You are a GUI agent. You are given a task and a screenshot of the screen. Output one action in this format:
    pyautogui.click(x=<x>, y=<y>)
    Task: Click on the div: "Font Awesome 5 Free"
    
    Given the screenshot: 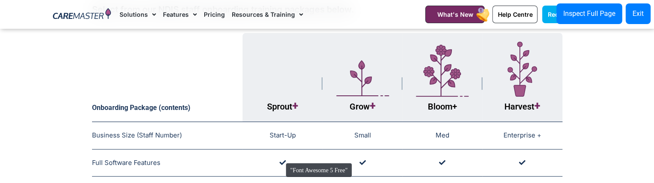 What is the action you would take?
    pyautogui.click(x=319, y=170)
    